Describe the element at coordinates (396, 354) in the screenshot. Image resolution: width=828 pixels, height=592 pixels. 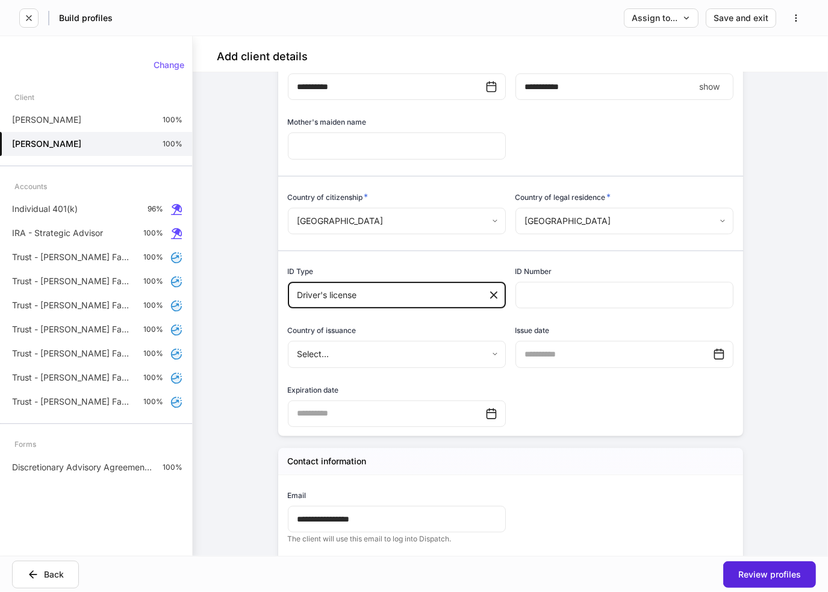
I see `div: Select...` at that location.